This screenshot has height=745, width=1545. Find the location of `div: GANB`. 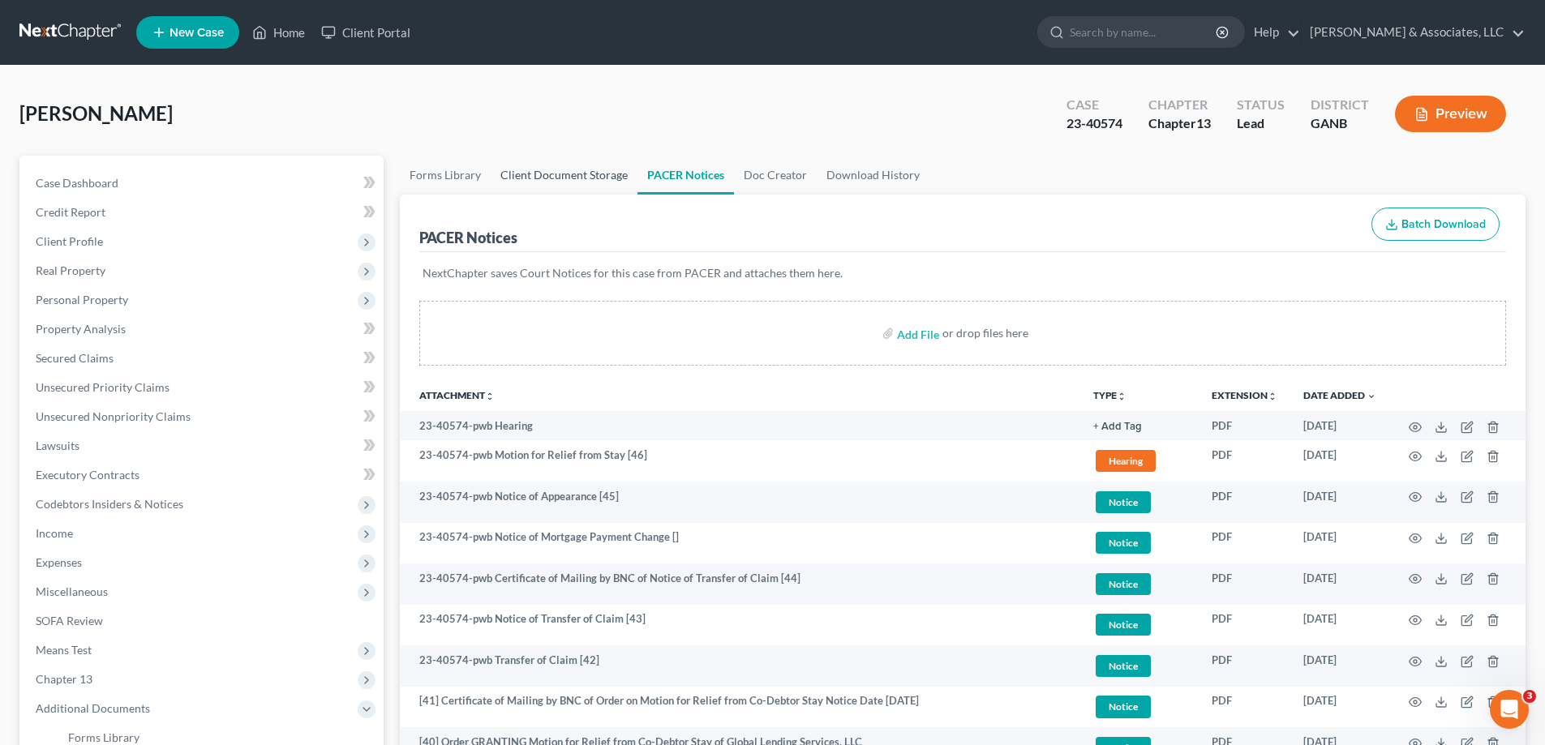

div: GANB is located at coordinates (1340, 123).